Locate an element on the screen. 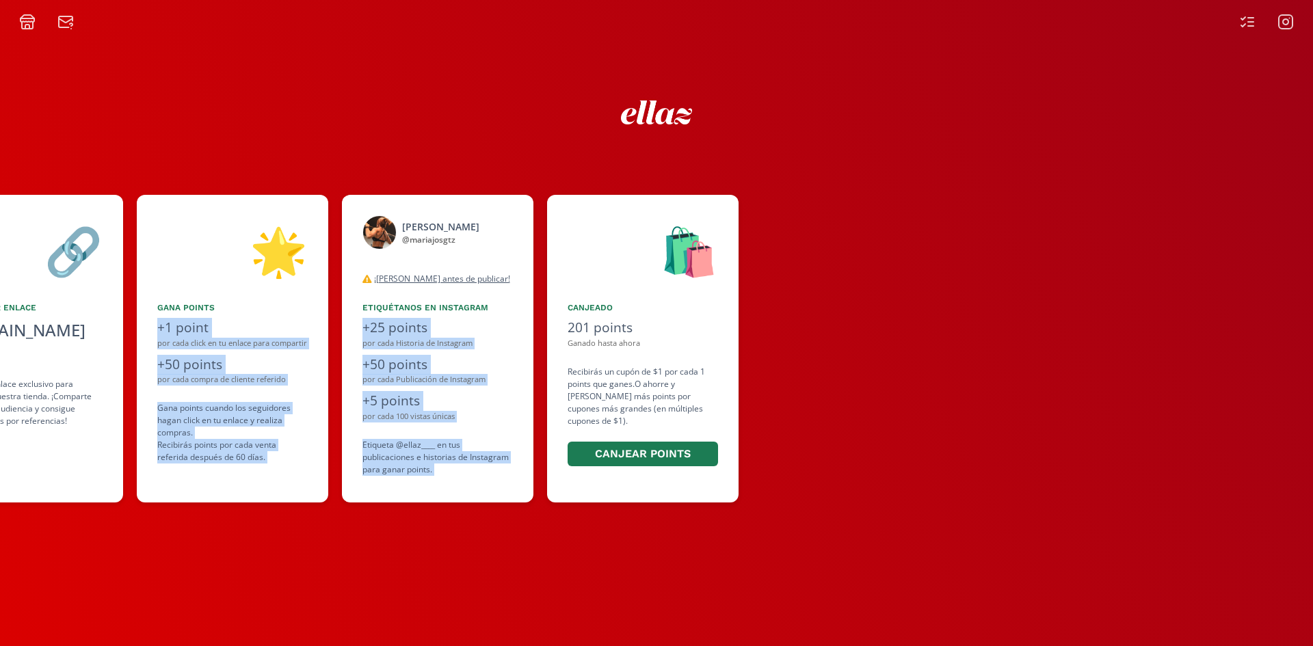 The image size is (1313, 646). div: Ganado hasta ahora is located at coordinates (643, 343).